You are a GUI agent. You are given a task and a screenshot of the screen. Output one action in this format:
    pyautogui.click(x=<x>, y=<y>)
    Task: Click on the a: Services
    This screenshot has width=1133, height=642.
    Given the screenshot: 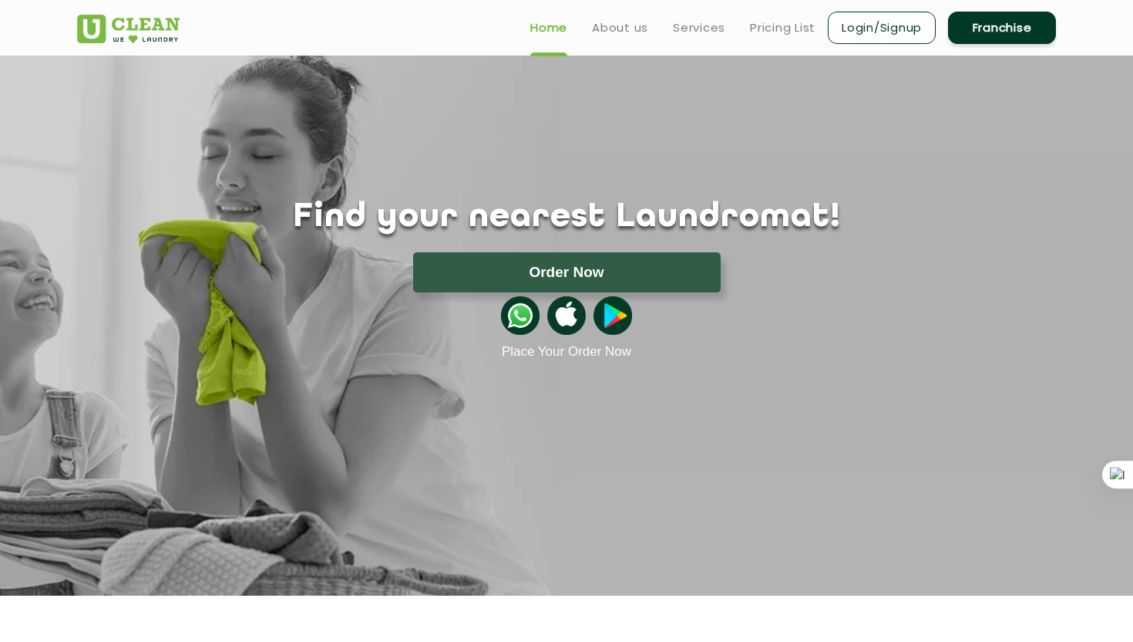 What is the action you would take?
    pyautogui.click(x=699, y=28)
    